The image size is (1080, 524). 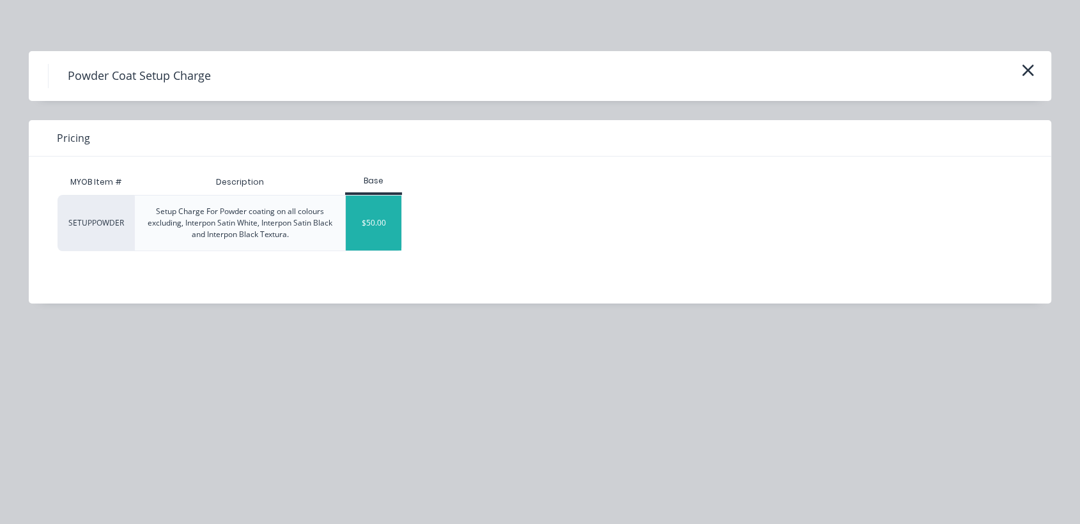 I want to click on span: Pricing, so click(x=73, y=138).